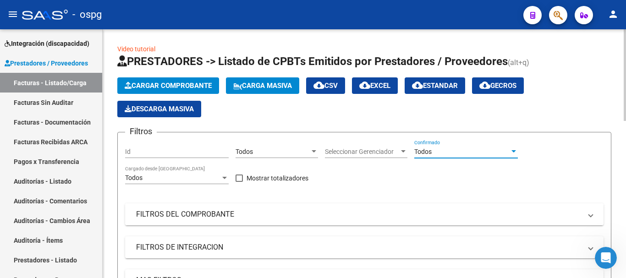  What do you see at coordinates (365, 248) in the screenshot?
I see `mat-expansion-panel-header: FILTROS DE INTEGRACION` at bounding box center [365, 248].